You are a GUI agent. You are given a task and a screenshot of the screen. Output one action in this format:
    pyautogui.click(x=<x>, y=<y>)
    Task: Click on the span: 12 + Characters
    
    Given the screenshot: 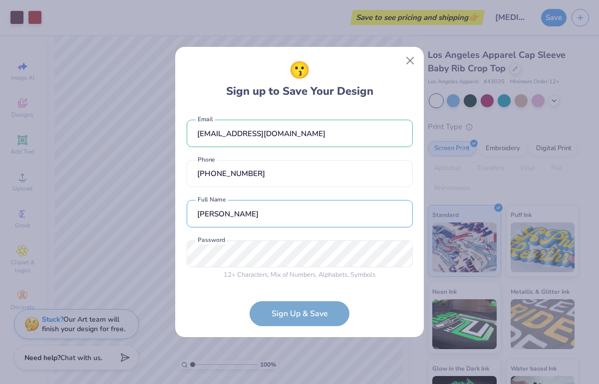 What is the action you would take?
    pyautogui.click(x=245, y=275)
    